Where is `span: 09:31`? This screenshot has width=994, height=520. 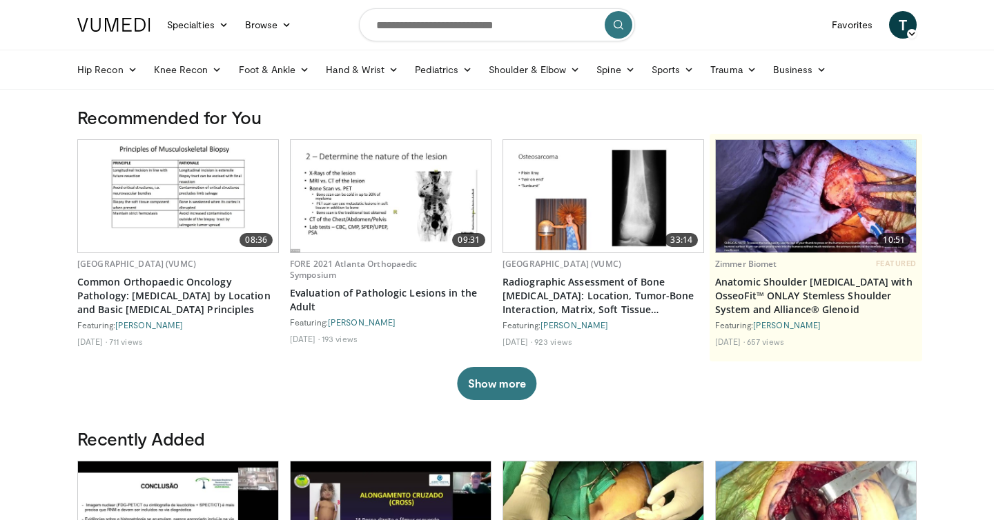
span: 09:31 is located at coordinates (469, 240).